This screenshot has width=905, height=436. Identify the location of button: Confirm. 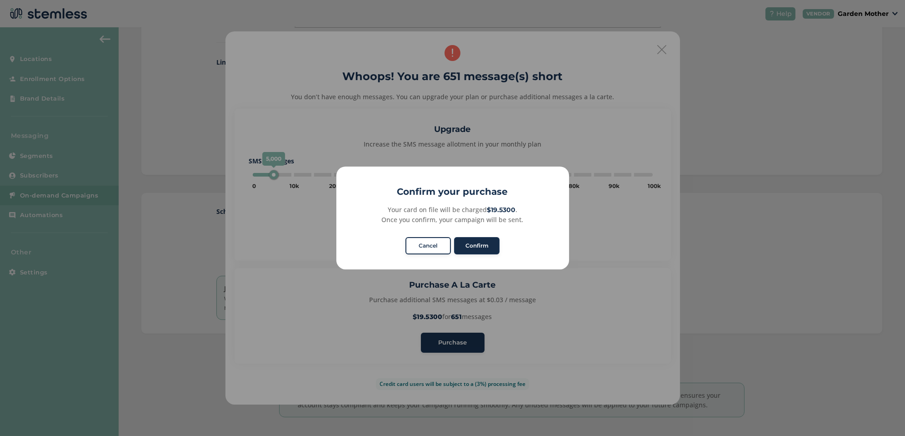
(477, 246).